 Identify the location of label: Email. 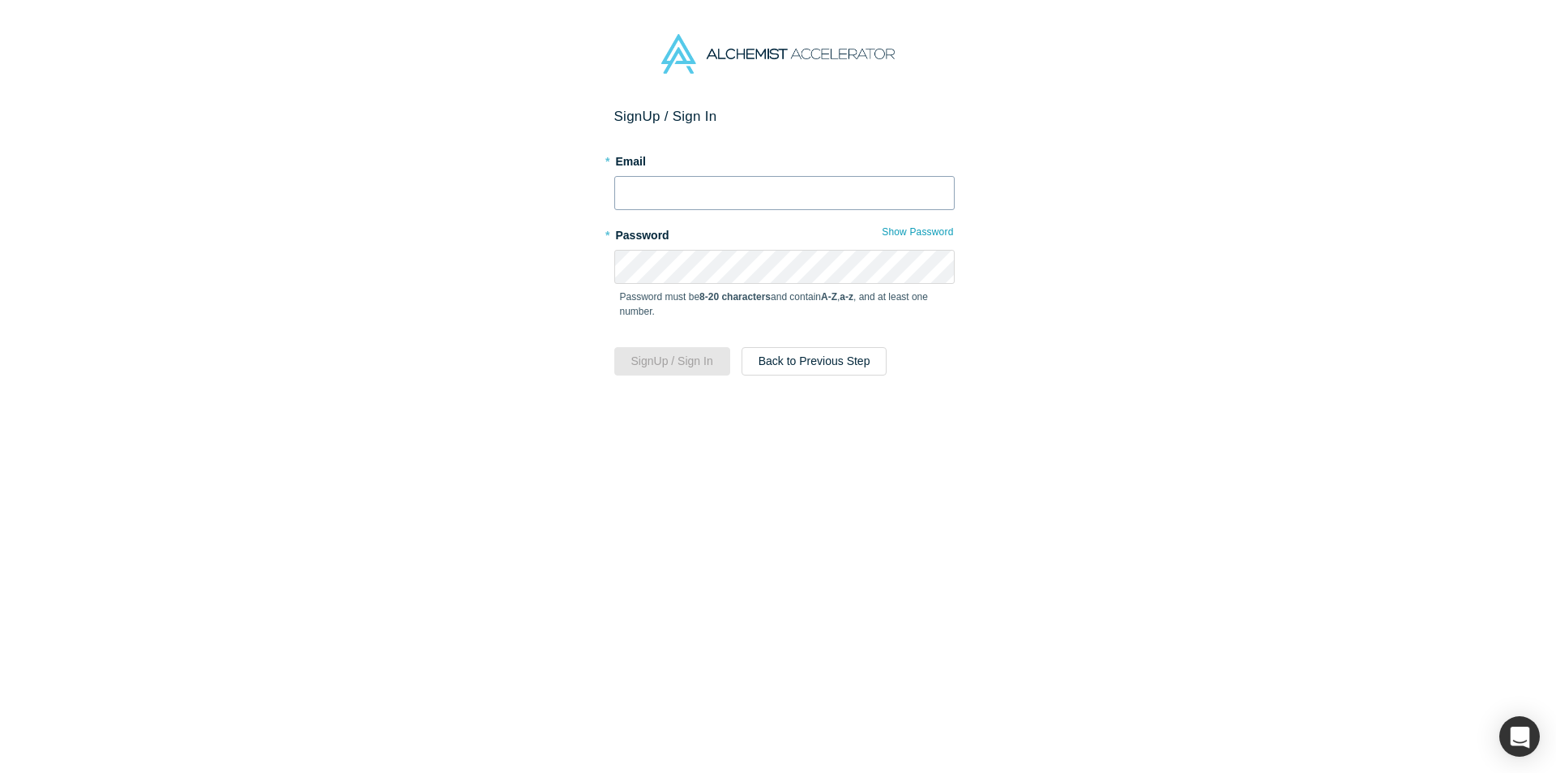
(785, 159).